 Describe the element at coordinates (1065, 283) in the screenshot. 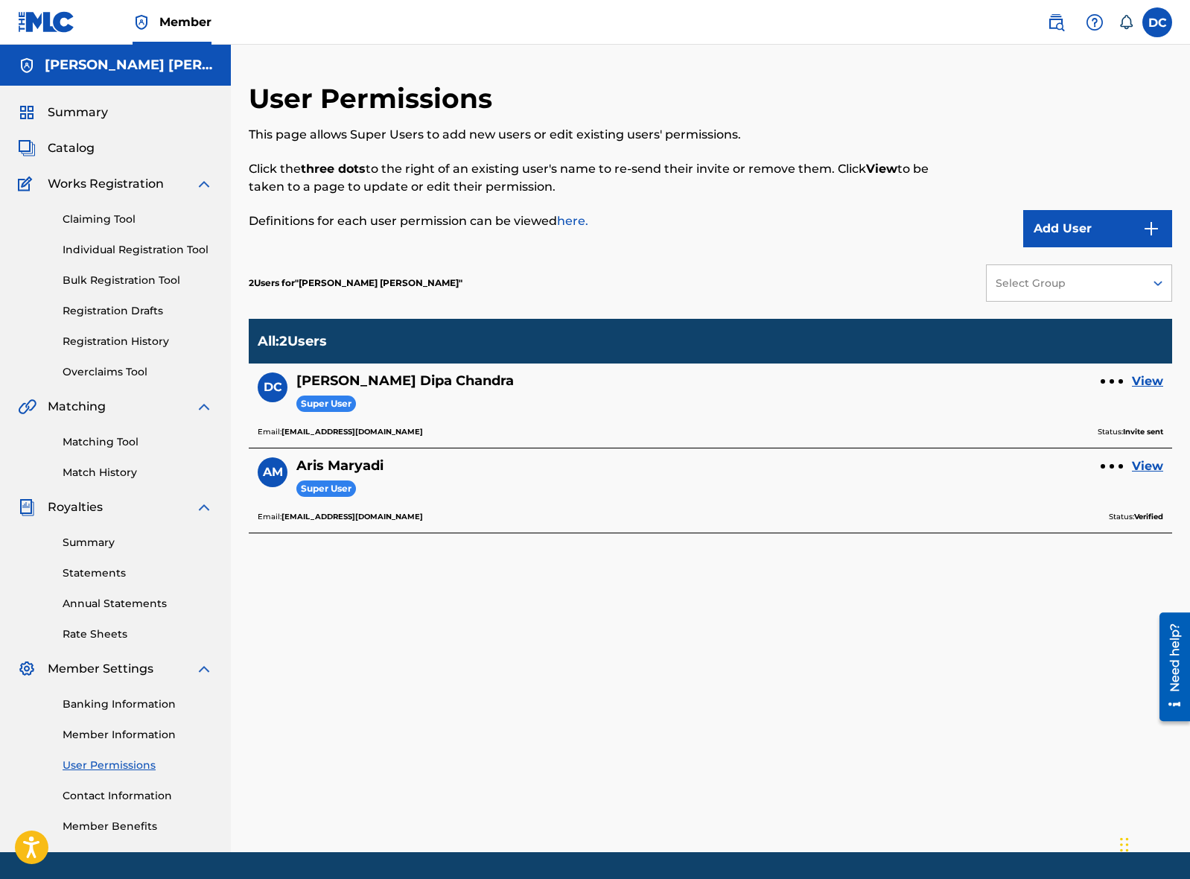

I see `div: Select Group` at that location.